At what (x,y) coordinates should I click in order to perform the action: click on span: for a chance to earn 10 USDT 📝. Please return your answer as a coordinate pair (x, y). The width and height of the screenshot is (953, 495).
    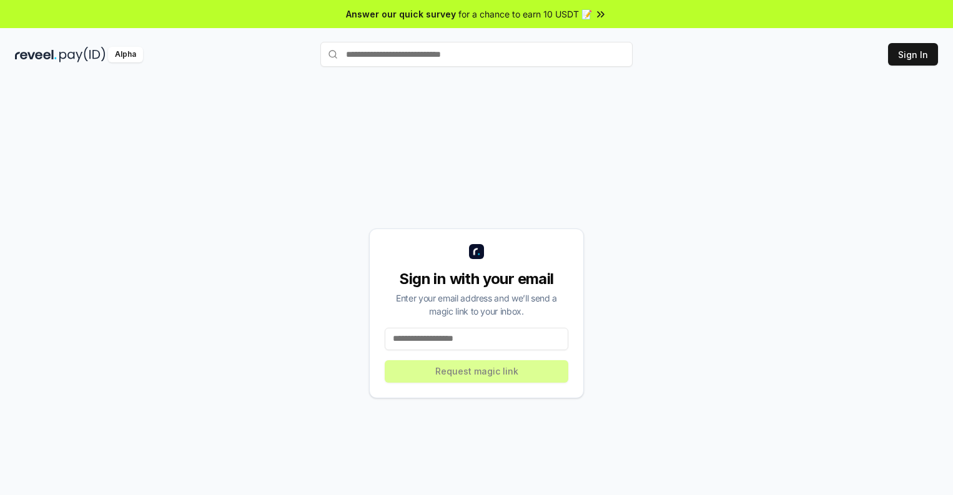
    Looking at the image, I should click on (525, 14).